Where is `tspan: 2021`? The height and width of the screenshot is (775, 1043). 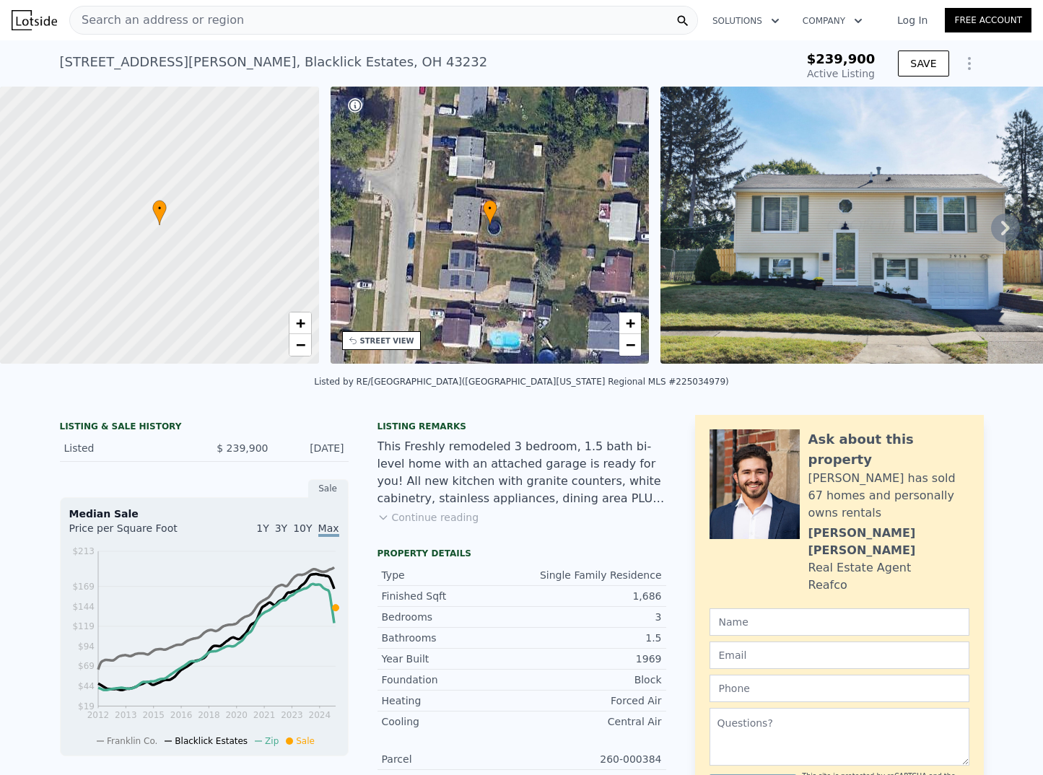
tspan: 2021 is located at coordinates (263, 715).